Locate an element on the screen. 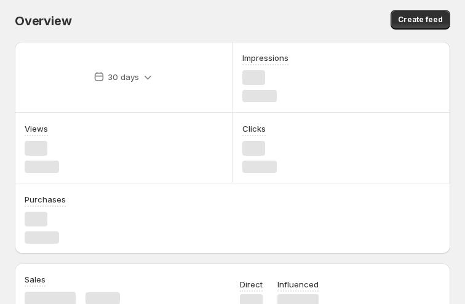 Image resolution: width=465 pixels, height=304 pixels. p: Direct is located at coordinates (251, 284).